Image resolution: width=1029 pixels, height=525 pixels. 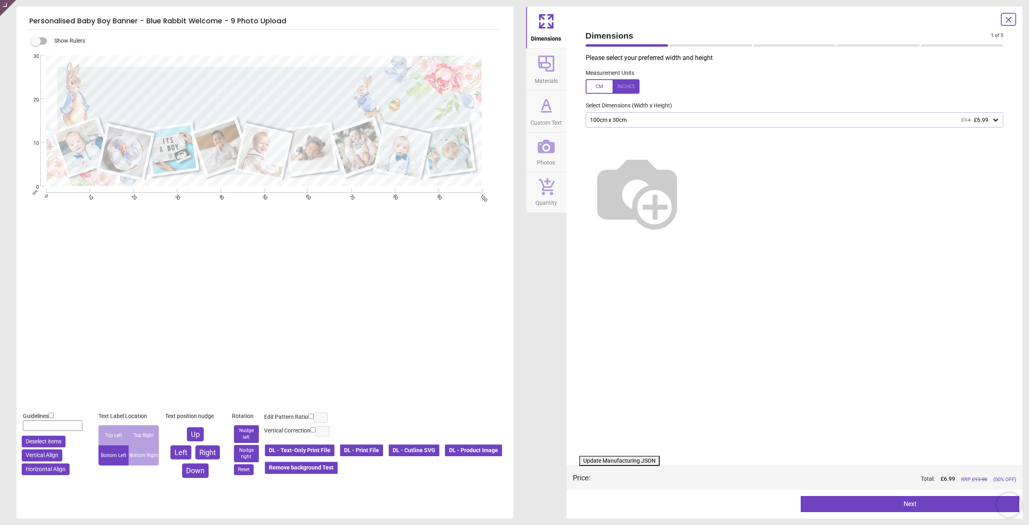 I want to click on div: Bottom Right, so click(x=144, y=455).